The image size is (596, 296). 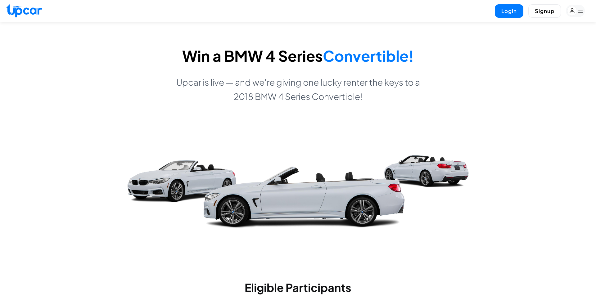 What do you see at coordinates (545, 11) in the screenshot?
I see `button: Signup` at bounding box center [545, 11].